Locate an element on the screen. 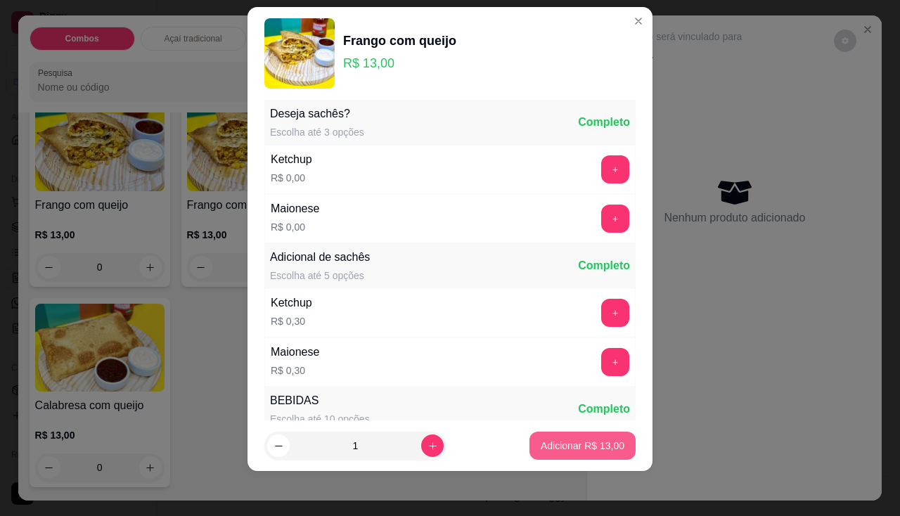  p: R$ 13,00 is located at coordinates (399, 63).